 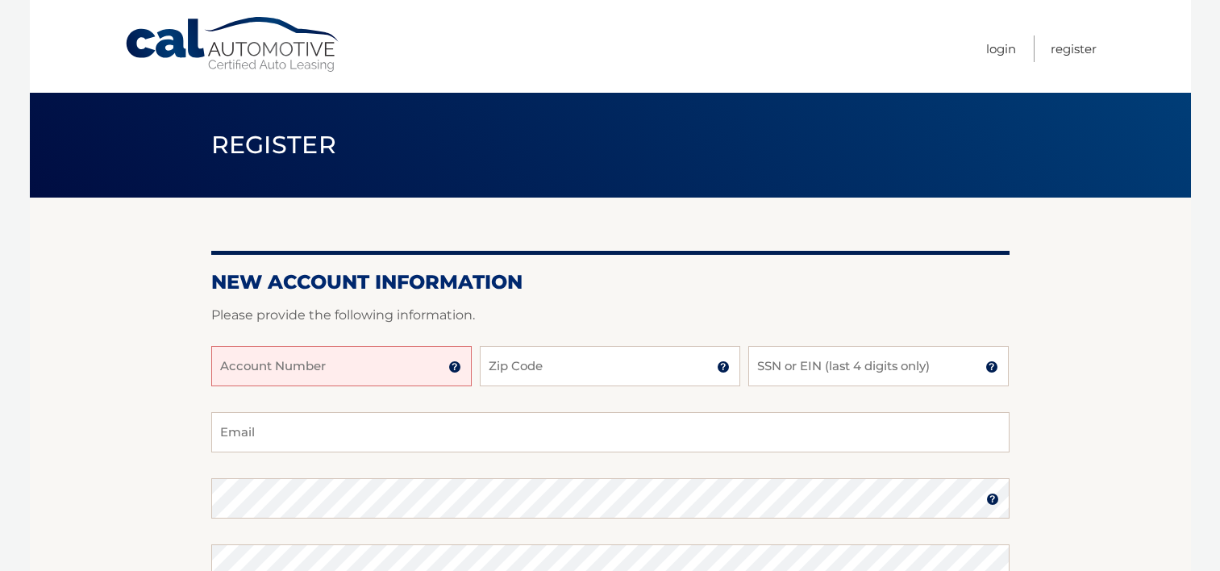 What do you see at coordinates (233, 44) in the screenshot?
I see `a: Cal Automotive` at bounding box center [233, 44].